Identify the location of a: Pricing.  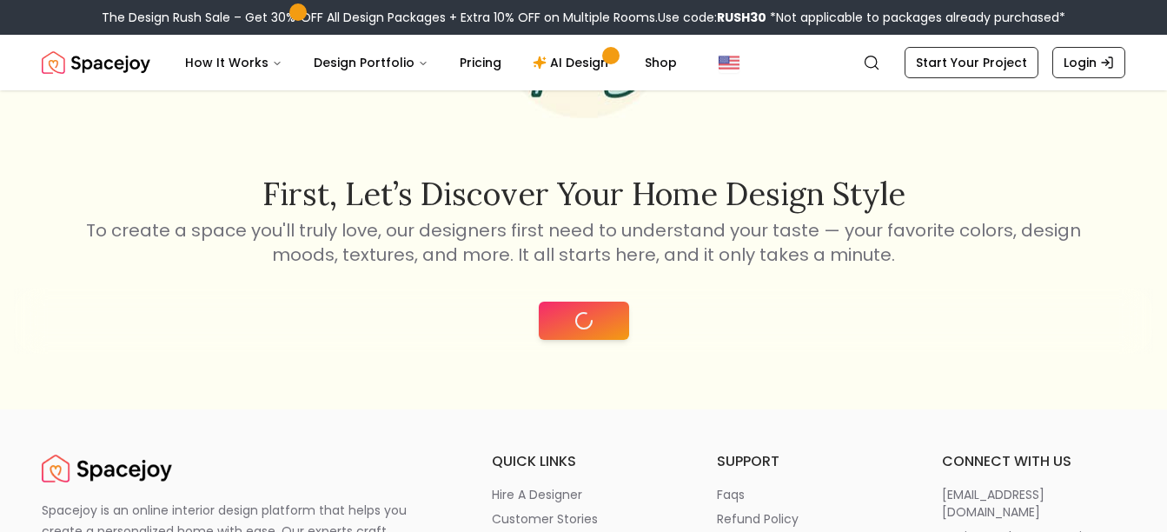
(481, 63).